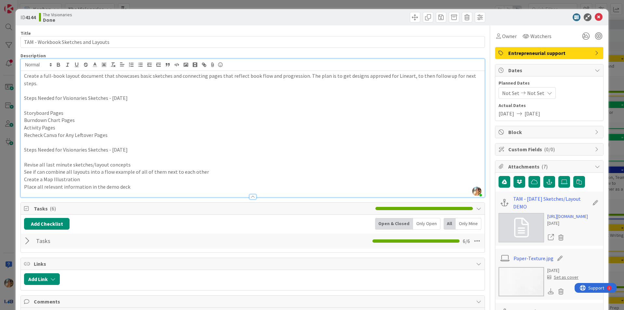  I want to click on span: Description, so click(33, 56).